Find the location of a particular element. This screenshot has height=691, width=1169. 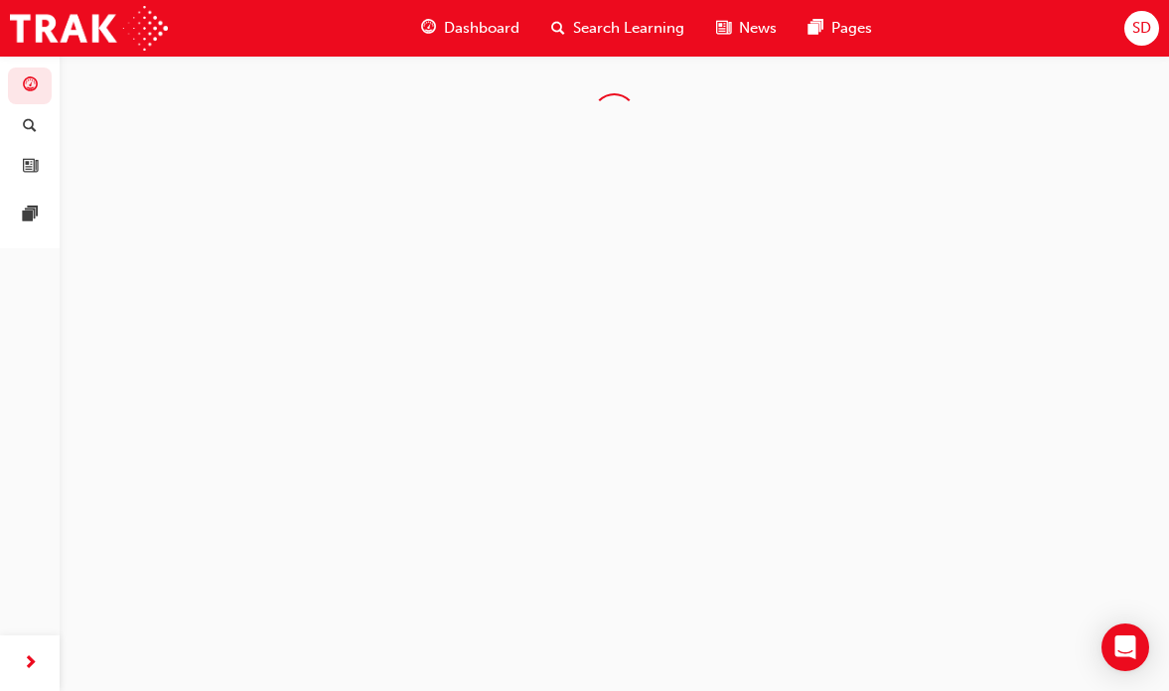

img: Trak is located at coordinates (88, 28).